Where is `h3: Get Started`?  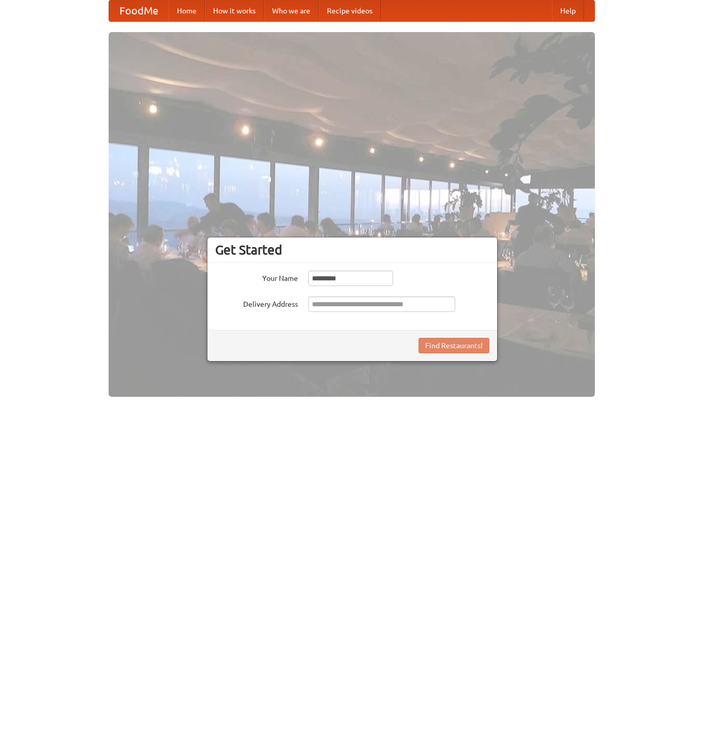 h3: Get Started is located at coordinates (352, 250).